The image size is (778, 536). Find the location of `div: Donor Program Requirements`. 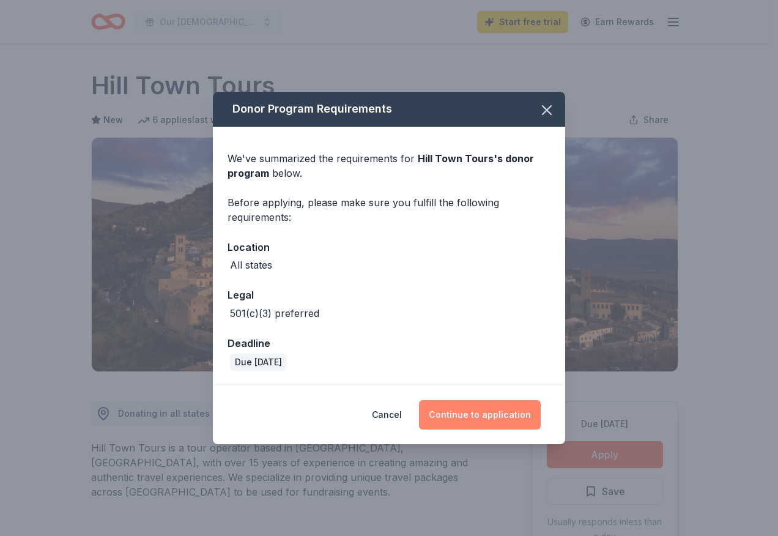

div: Donor Program Requirements is located at coordinates (389, 109).